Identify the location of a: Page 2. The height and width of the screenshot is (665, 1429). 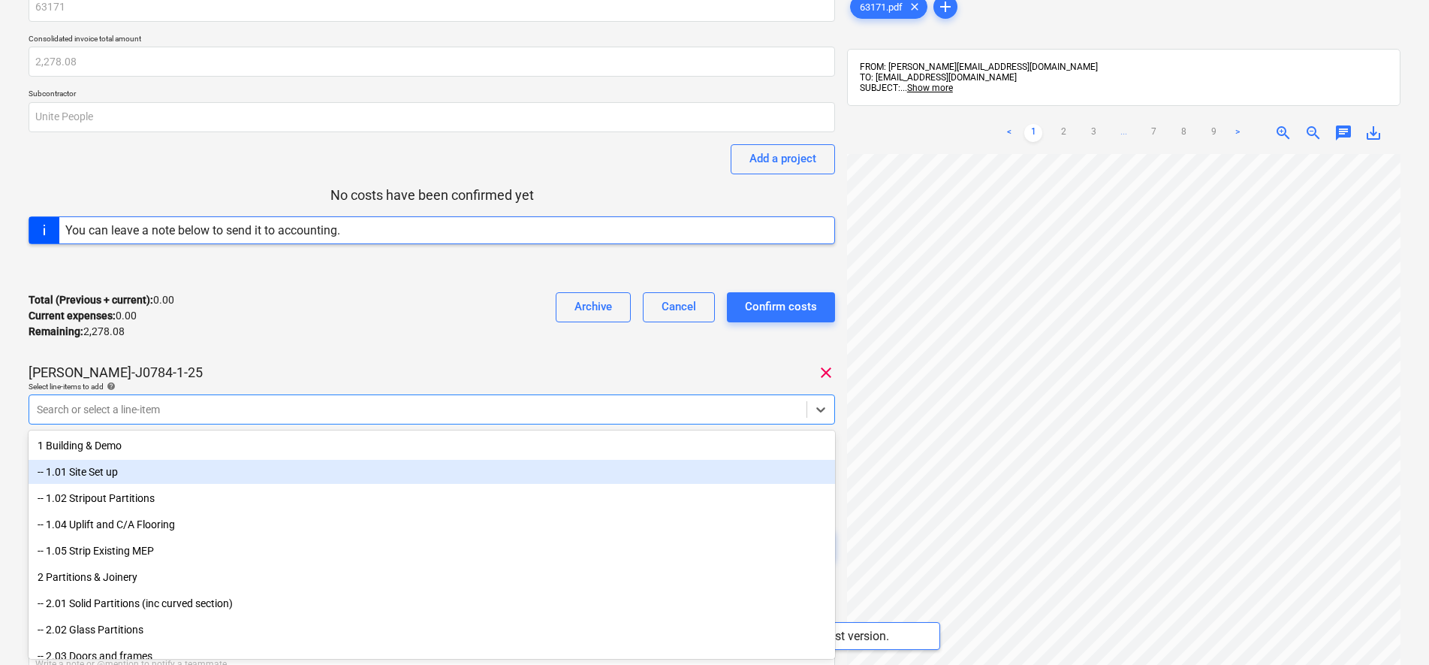
(1064, 133).